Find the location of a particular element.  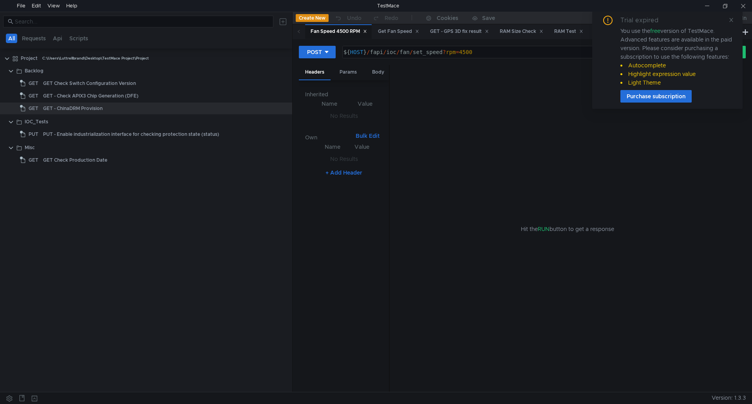

span: RUN is located at coordinates (544, 229).